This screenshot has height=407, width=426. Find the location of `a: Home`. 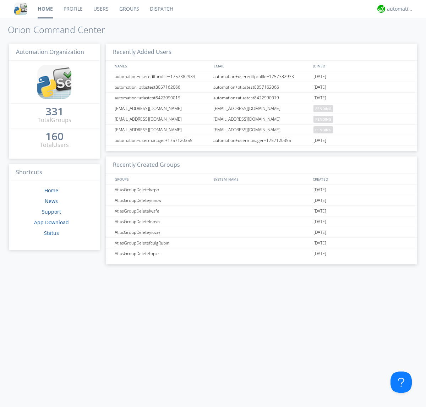

a: Home is located at coordinates (51, 190).